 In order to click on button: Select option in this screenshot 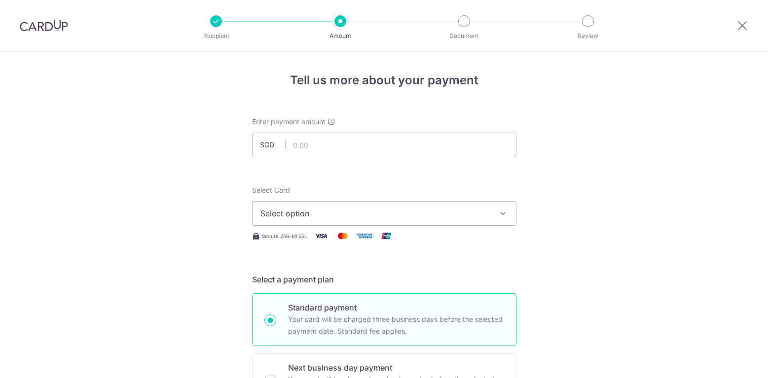, I will do `click(384, 214)`.